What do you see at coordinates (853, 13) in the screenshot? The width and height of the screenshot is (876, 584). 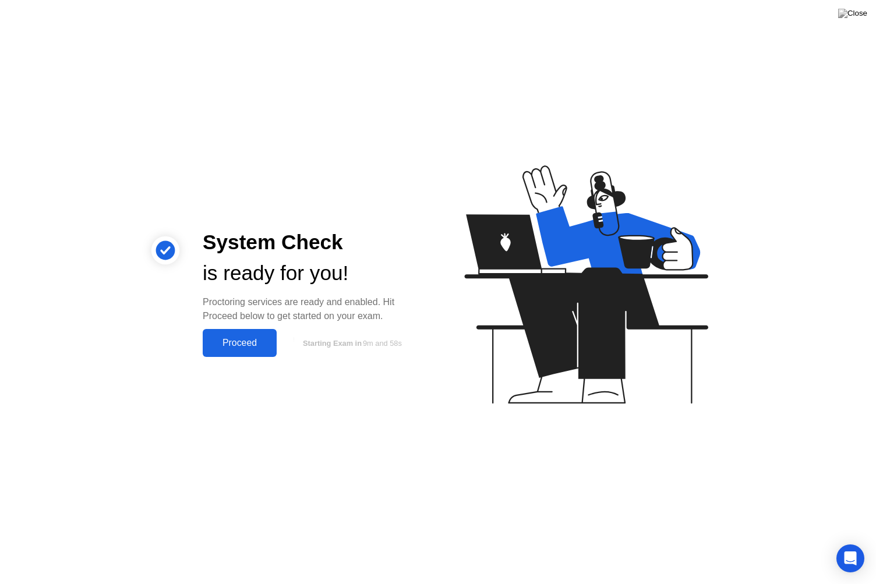 I see `img: Close` at bounding box center [853, 13].